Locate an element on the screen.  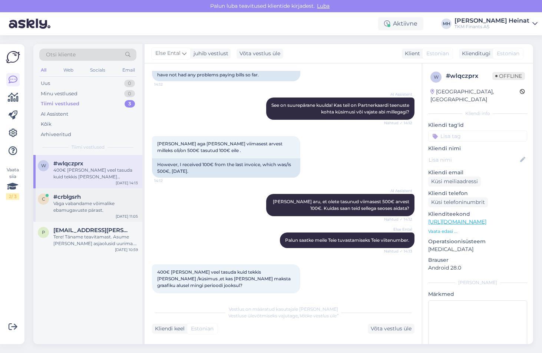
div: Kliendi info is located at coordinates (478, 113).